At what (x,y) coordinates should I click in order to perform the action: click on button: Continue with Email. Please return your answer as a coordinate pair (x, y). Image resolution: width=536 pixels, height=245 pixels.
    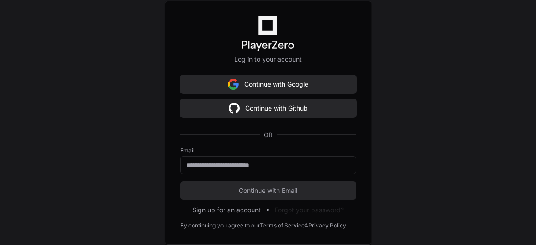
    Looking at the image, I should click on (268, 191).